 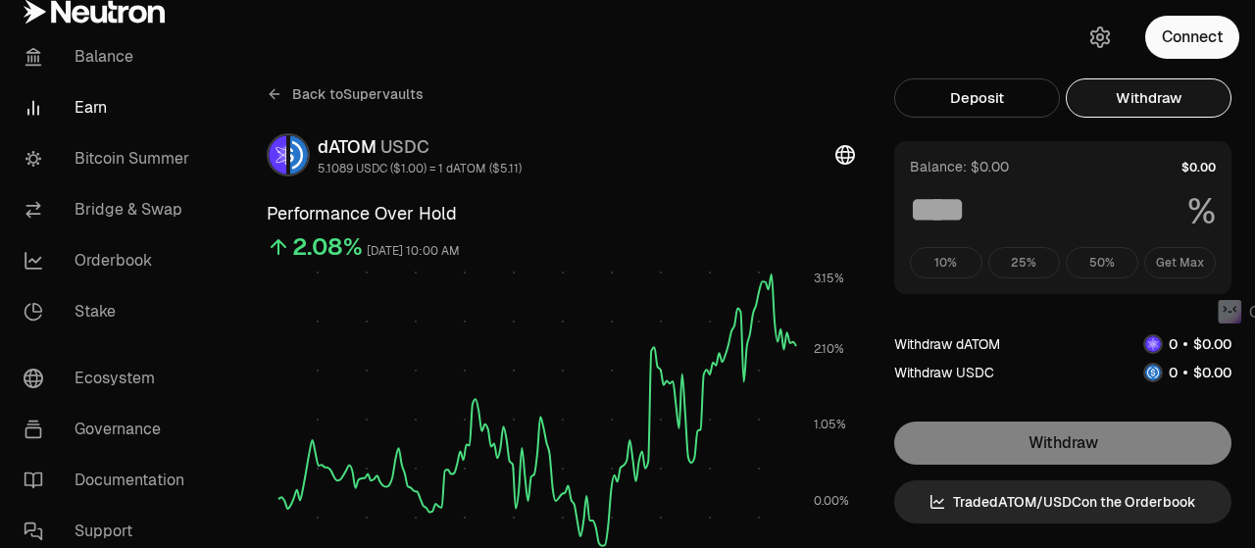 I want to click on a: Stake, so click(x=110, y=312).